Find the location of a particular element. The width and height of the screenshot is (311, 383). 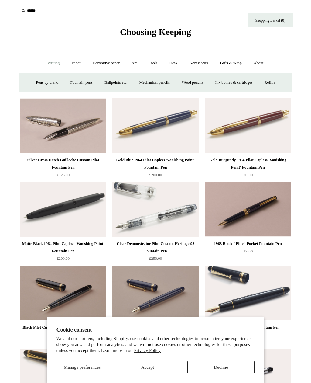

img: Blue Pilot Custom 74 Fountain Pen, Fine Nib is located at coordinates (156, 293).